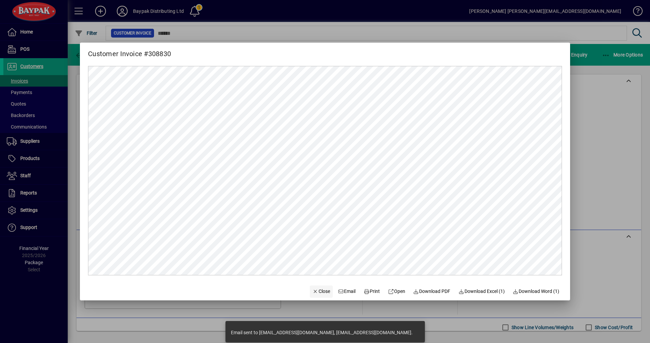 The width and height of the screenshot is (650, 343). Describe the element at coordinates (396, 292) in the screenshot. I see `a: Open` at that location.